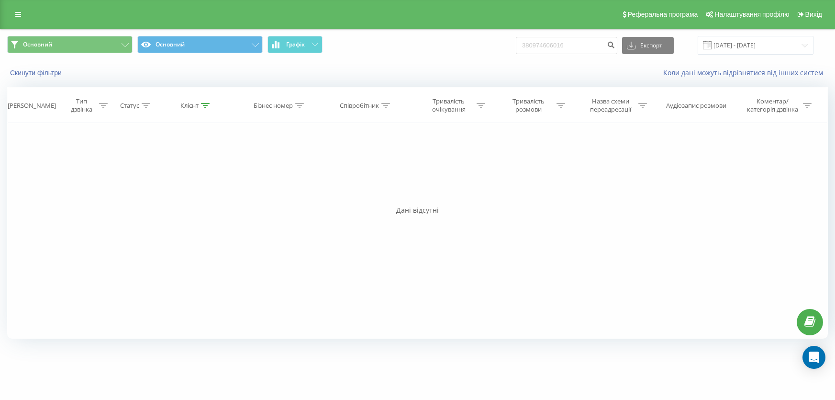 The height and width of the screenshot is (400, 835). I want to click on div: Аудіозапис розмови, so click(696, 105).